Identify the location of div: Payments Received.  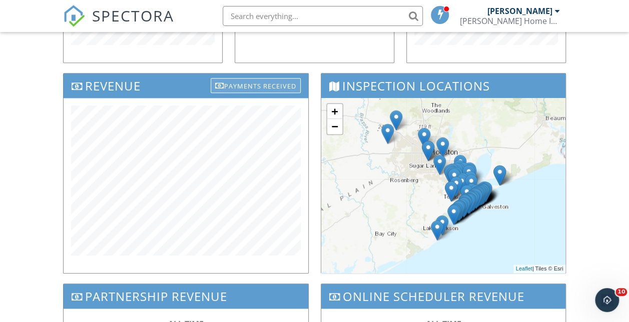
(256, 86).